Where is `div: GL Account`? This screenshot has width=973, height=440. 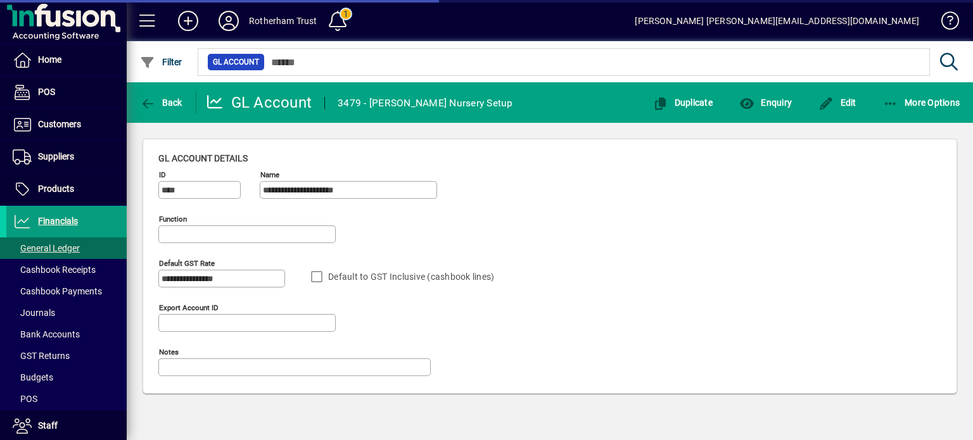
div: GL Account is located at coordinates (259, 103).